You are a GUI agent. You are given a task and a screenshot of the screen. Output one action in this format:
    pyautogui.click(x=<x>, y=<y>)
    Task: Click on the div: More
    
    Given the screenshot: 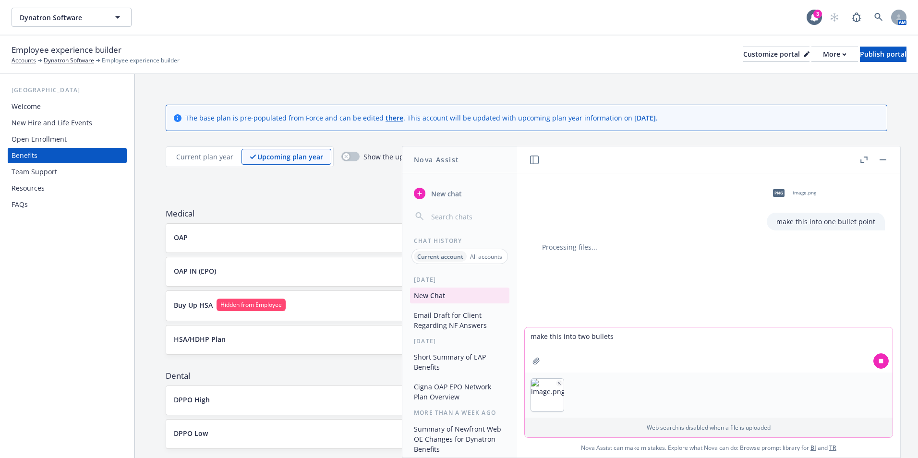 What is the action you would take?
    pyautogui.click(x=834, y=54)
    